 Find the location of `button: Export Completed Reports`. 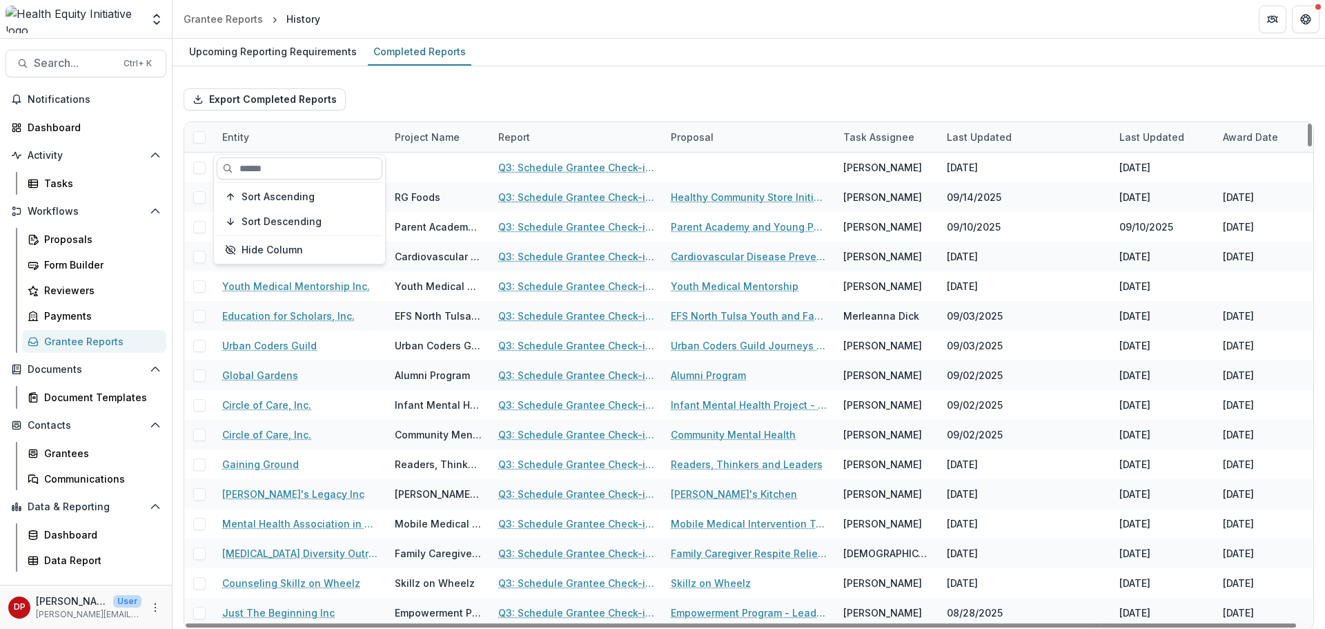

button: Export Completed Reports is located at coordinates (264, 99).